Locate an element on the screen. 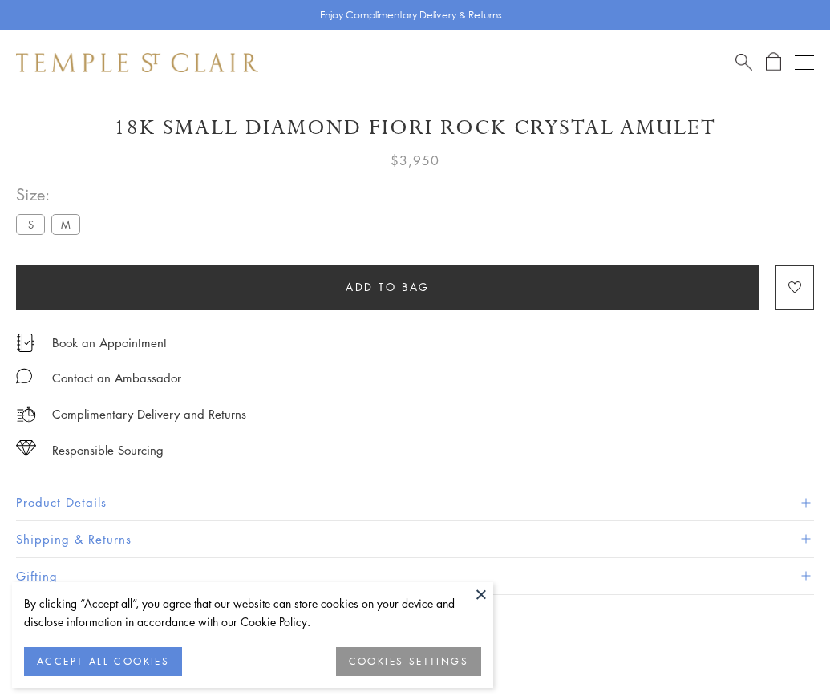 The image size is (830, 700). p: Enjoy Complimentary Delivery & Returns is located at coordinates (411, 15).